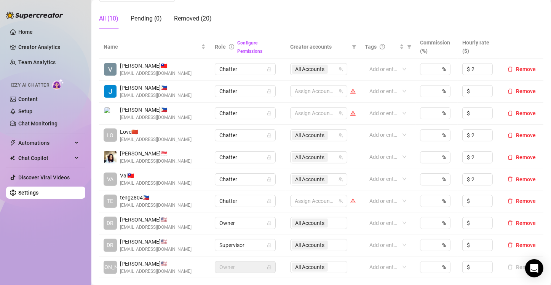  I want to click on span: Chat Copilot, so click(45, 158).